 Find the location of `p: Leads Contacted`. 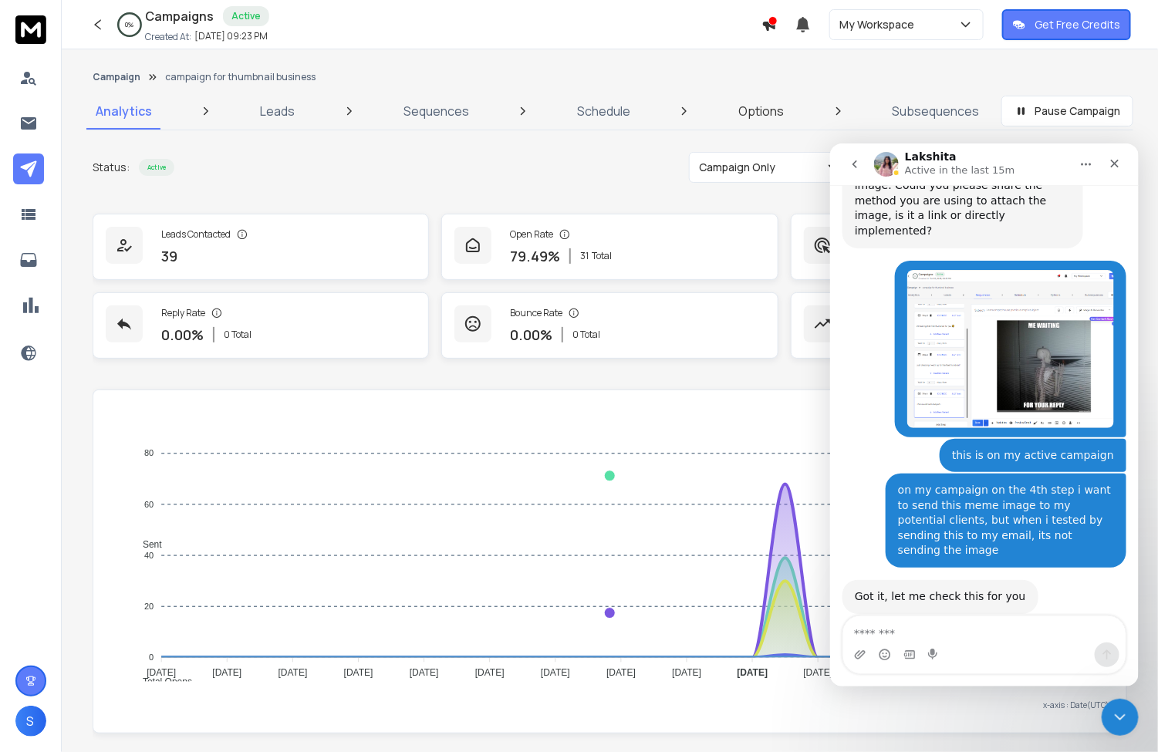

p: Leads Contacted is located at coordinates (196, 235).